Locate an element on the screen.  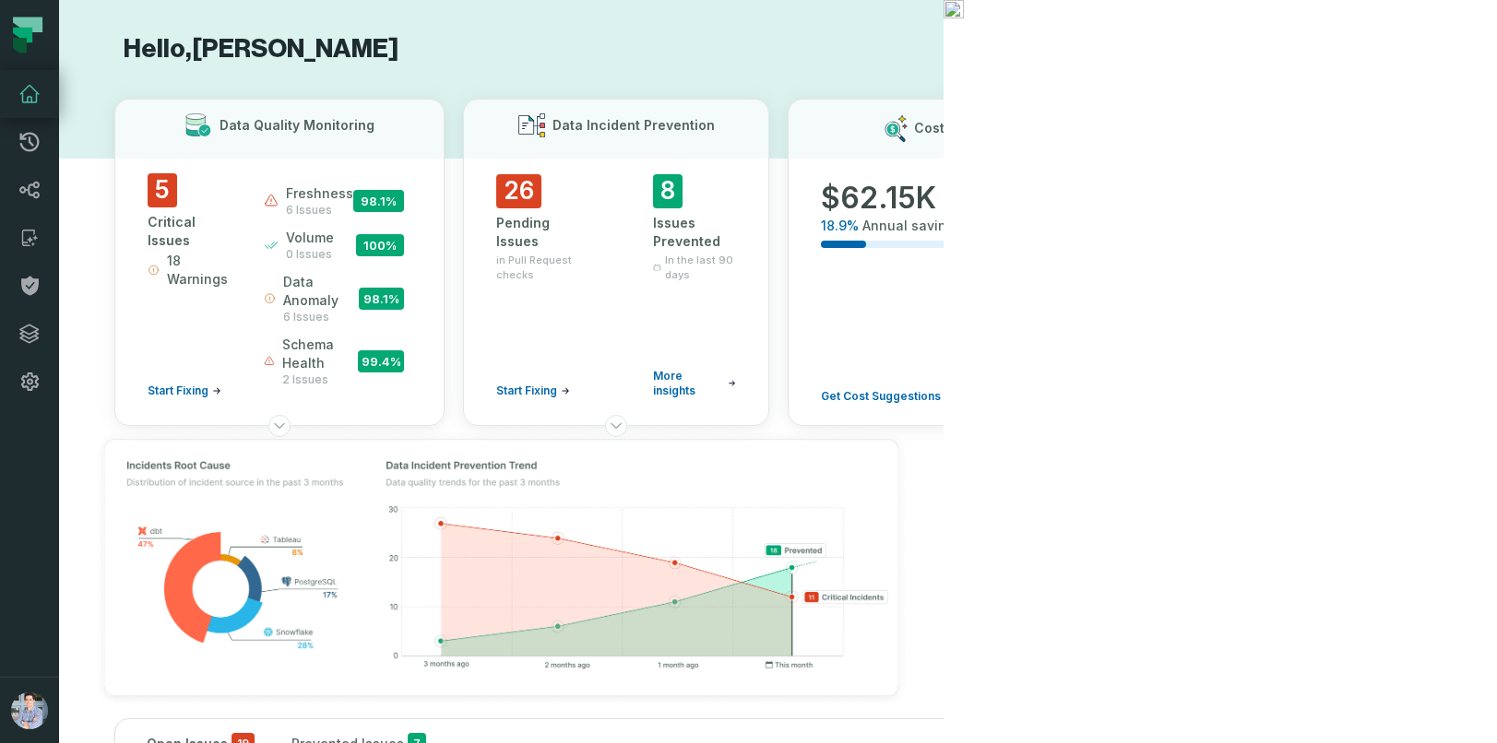
button: Cost Savings$62.15K/year18.9%Annual savings$329.66K/yearGet Cost Suggestions is located at coordinates (941, 262).